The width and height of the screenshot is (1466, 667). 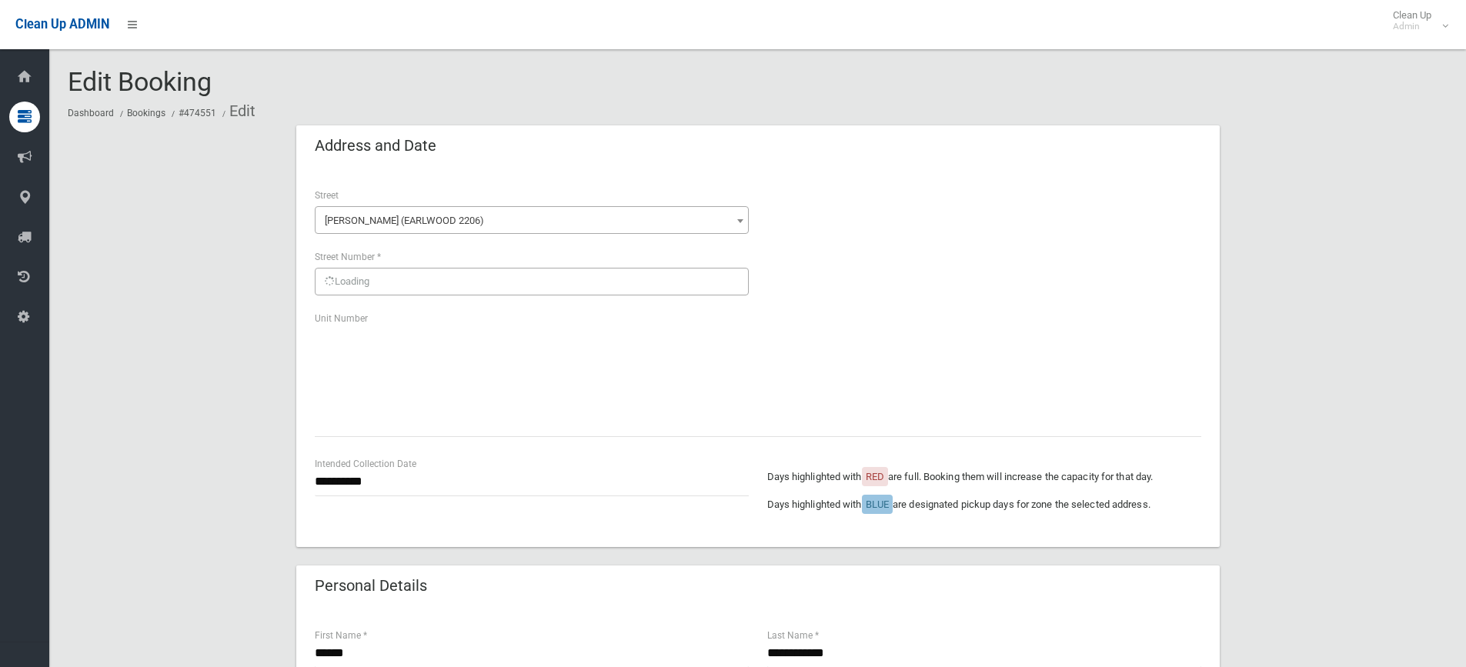 I want to click on span: BLUE, so click(x=877, y=504).